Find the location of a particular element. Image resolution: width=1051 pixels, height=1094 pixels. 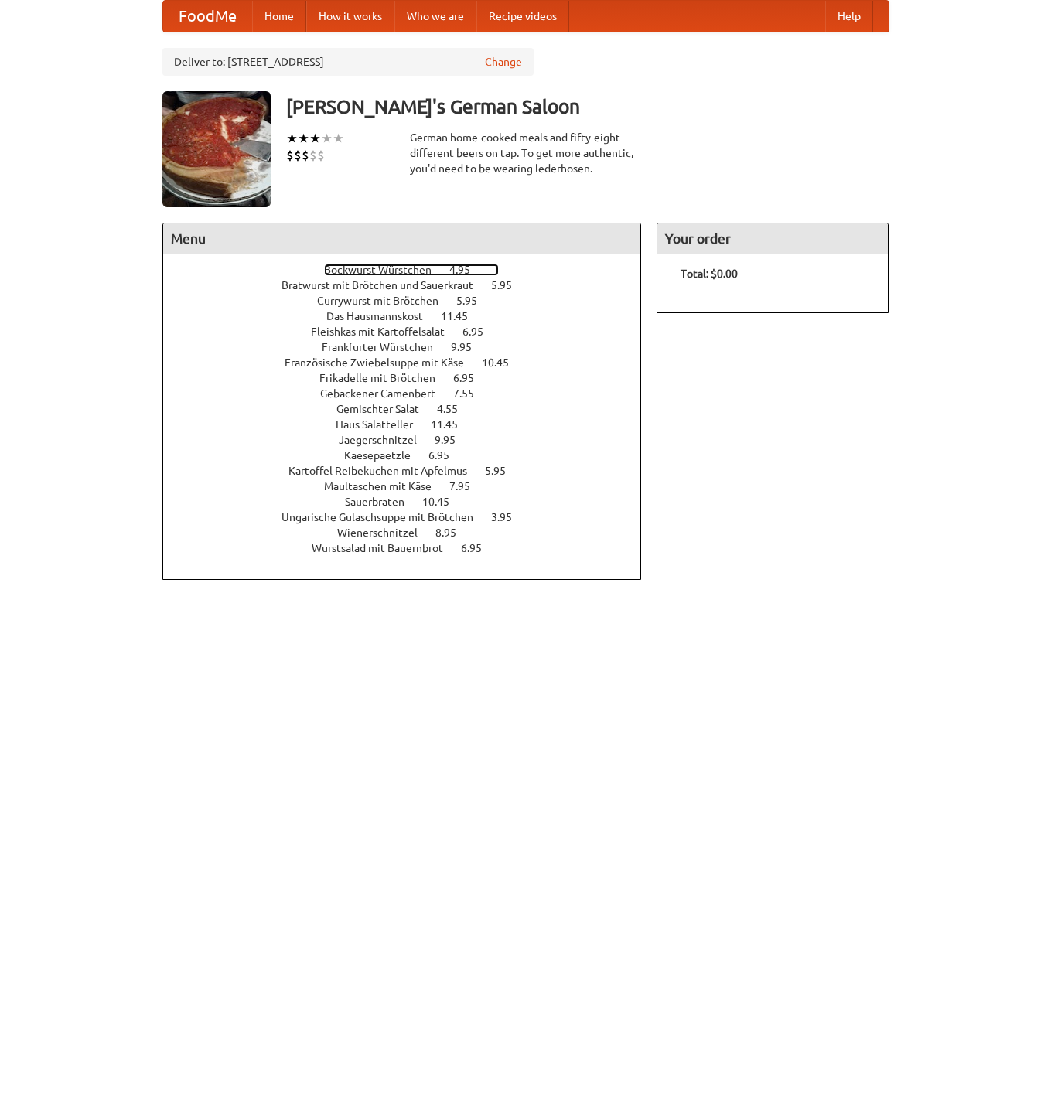

a: Recipe videos is located at coordinates (523, 16).